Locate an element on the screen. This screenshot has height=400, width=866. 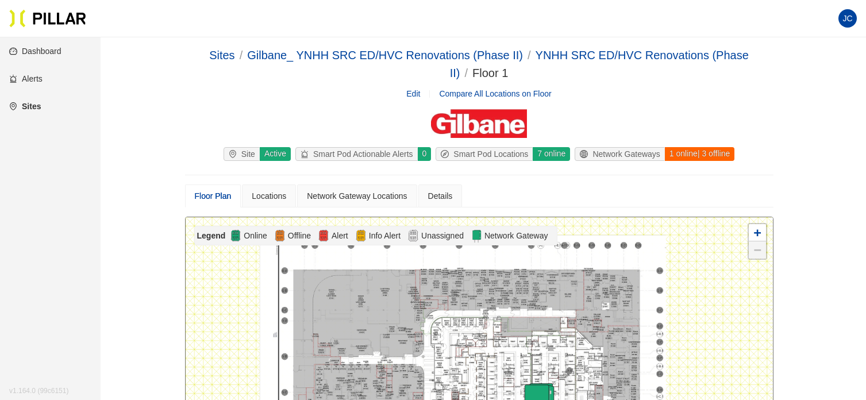
a: Edit is located at coordinates (413, 94).